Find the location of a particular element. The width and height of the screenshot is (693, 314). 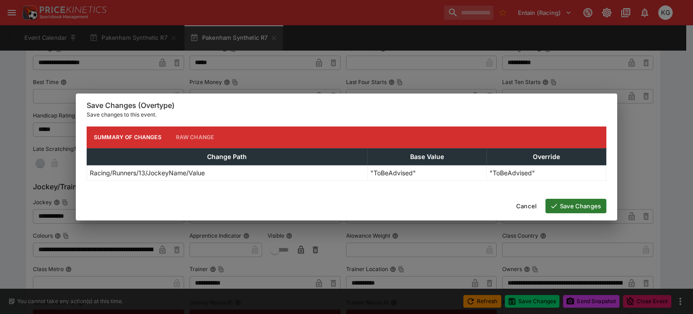

h6: Save Changes (Overtype) is located at coordinates (347, 105).